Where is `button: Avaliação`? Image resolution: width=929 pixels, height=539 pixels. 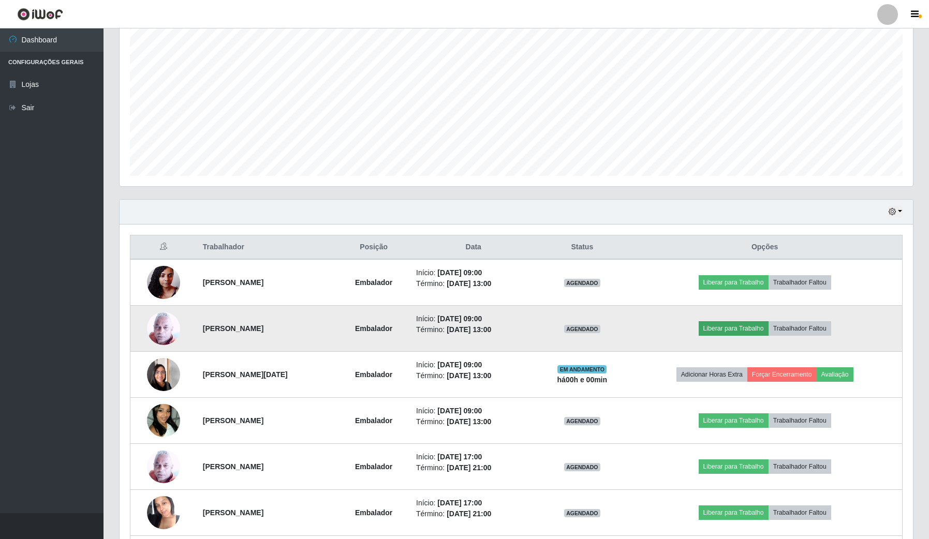
button: Avaliação is located at coordinates (835, 375).